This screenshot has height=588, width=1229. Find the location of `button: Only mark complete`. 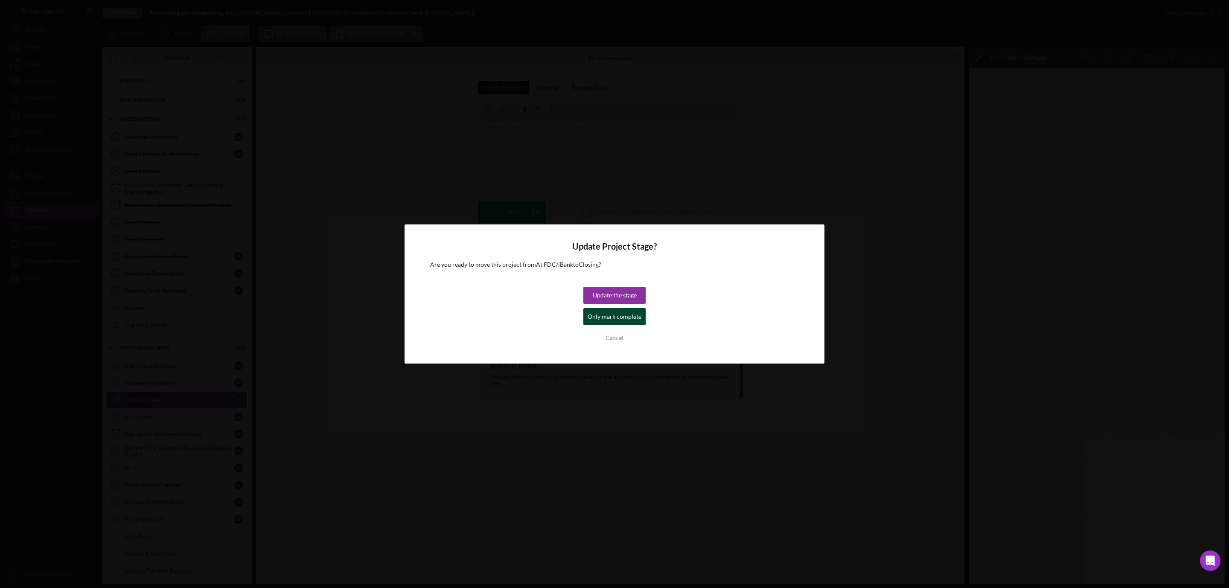

button: Only mark complete is located at coordinates (614, 317).